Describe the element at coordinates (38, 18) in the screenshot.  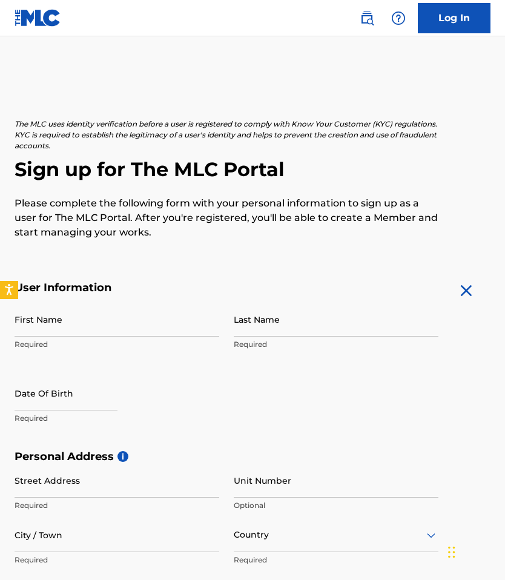
I see `img: MLC Logo` at that location.